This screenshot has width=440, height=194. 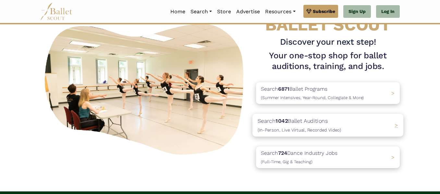 I want to click on h1: Your one-stop shop for ballet auditions, training, and jobs., so click(x=328, y=61).